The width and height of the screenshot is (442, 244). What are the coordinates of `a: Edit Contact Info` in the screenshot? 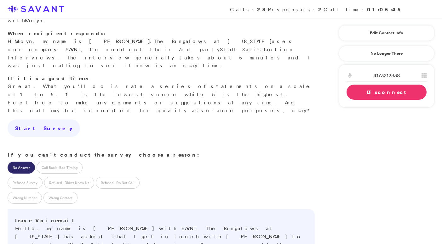 It's located at (386, 33).